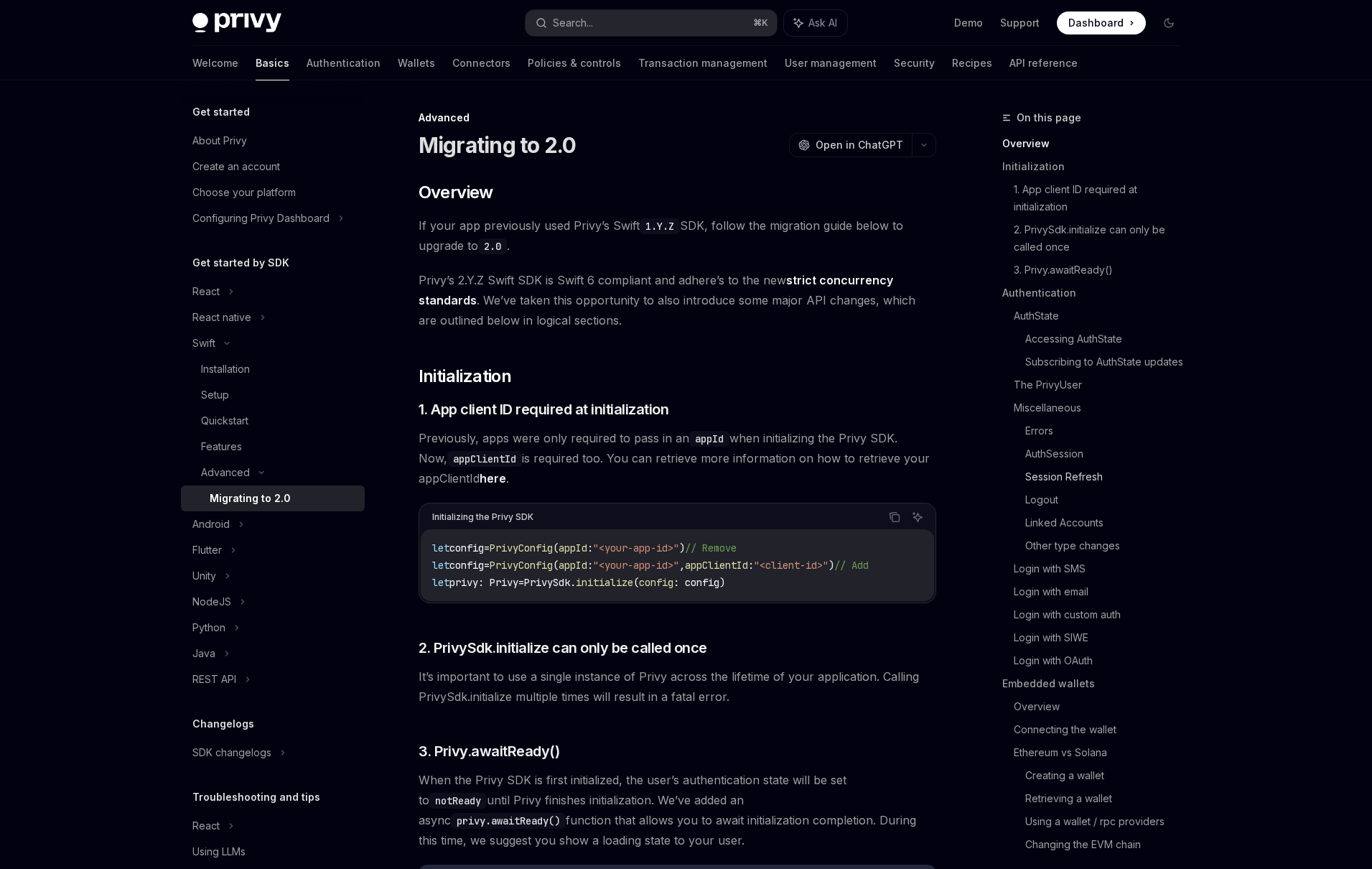 The image size is (1372, 869). I want to click on a: Using LLMs, so click(273, 852).